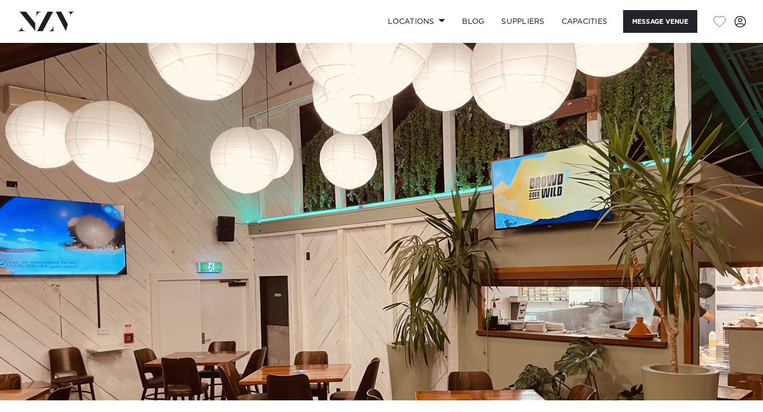  What do you see at coordinates (46, 21) in the screenshot?
I see `img: nzv-logo.png` at bounding box center [46, 21].